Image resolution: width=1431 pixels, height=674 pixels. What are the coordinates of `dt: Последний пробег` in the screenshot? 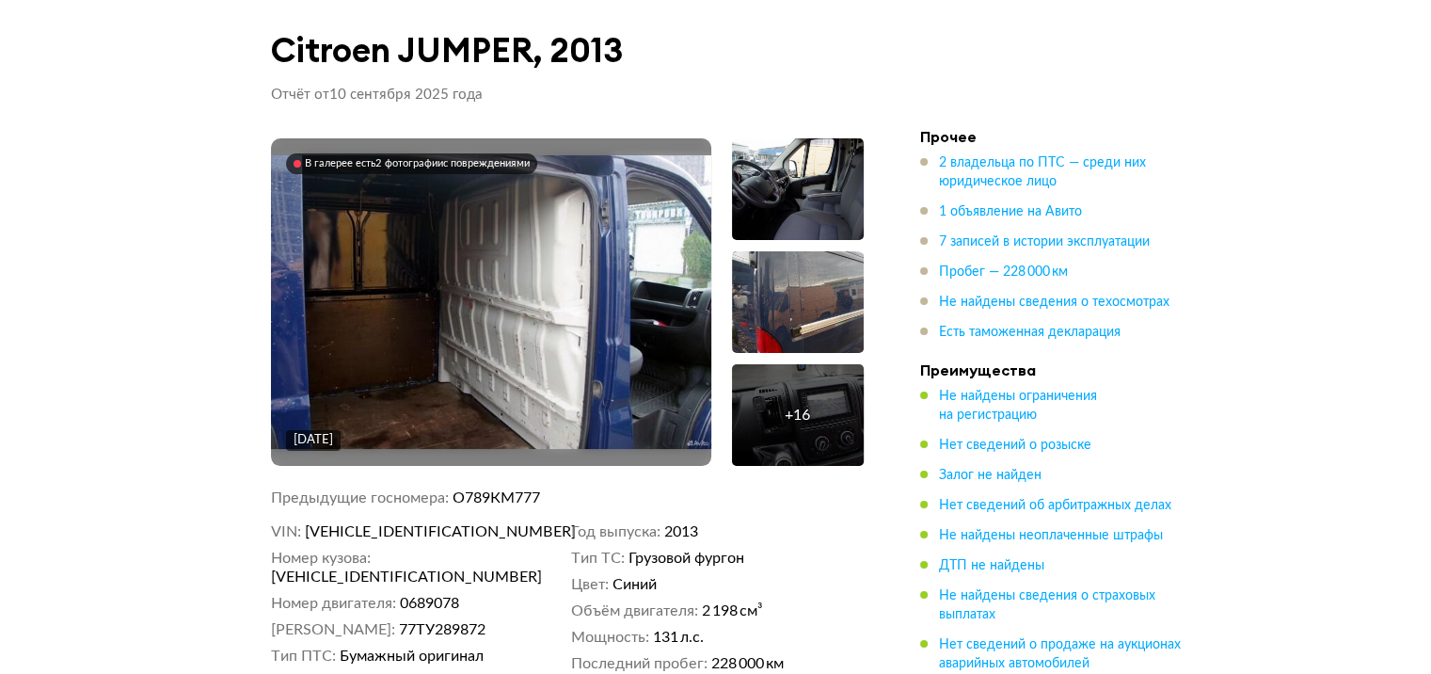 It's located at (639, 663).